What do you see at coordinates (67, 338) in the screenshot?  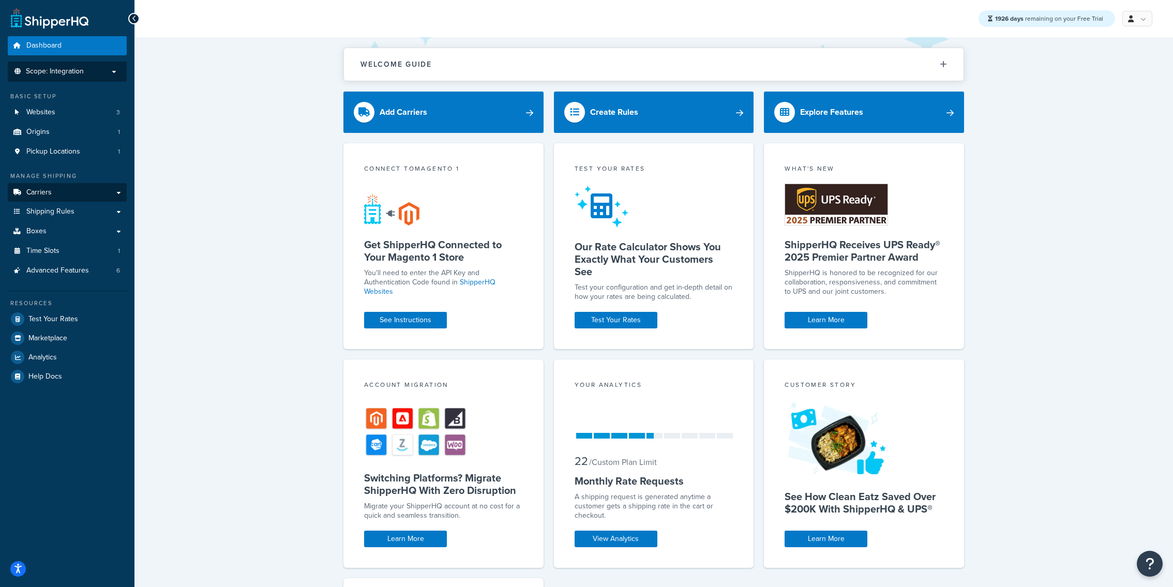 I see `a: Marketplace` at bounding box center [67, 338].